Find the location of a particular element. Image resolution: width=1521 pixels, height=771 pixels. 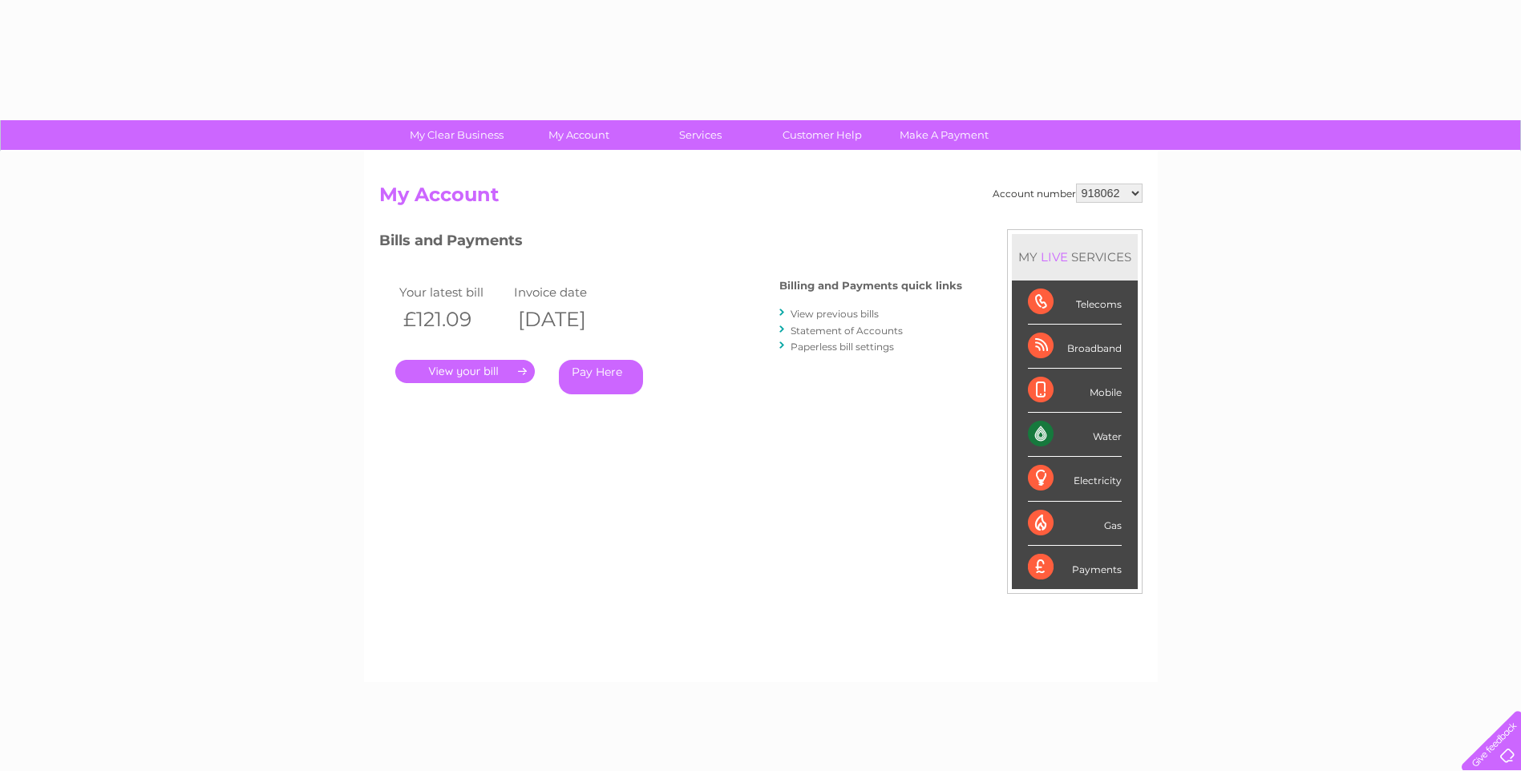

div: Broadband is located at coordinates (1074, 346).